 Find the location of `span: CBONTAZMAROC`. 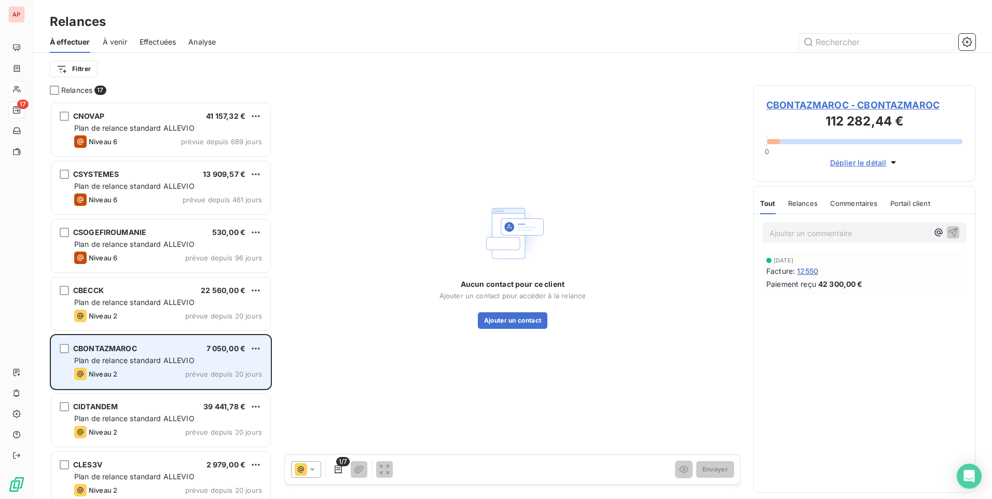

span: CBONTAZMAROC is located at coordinates (105, 348).